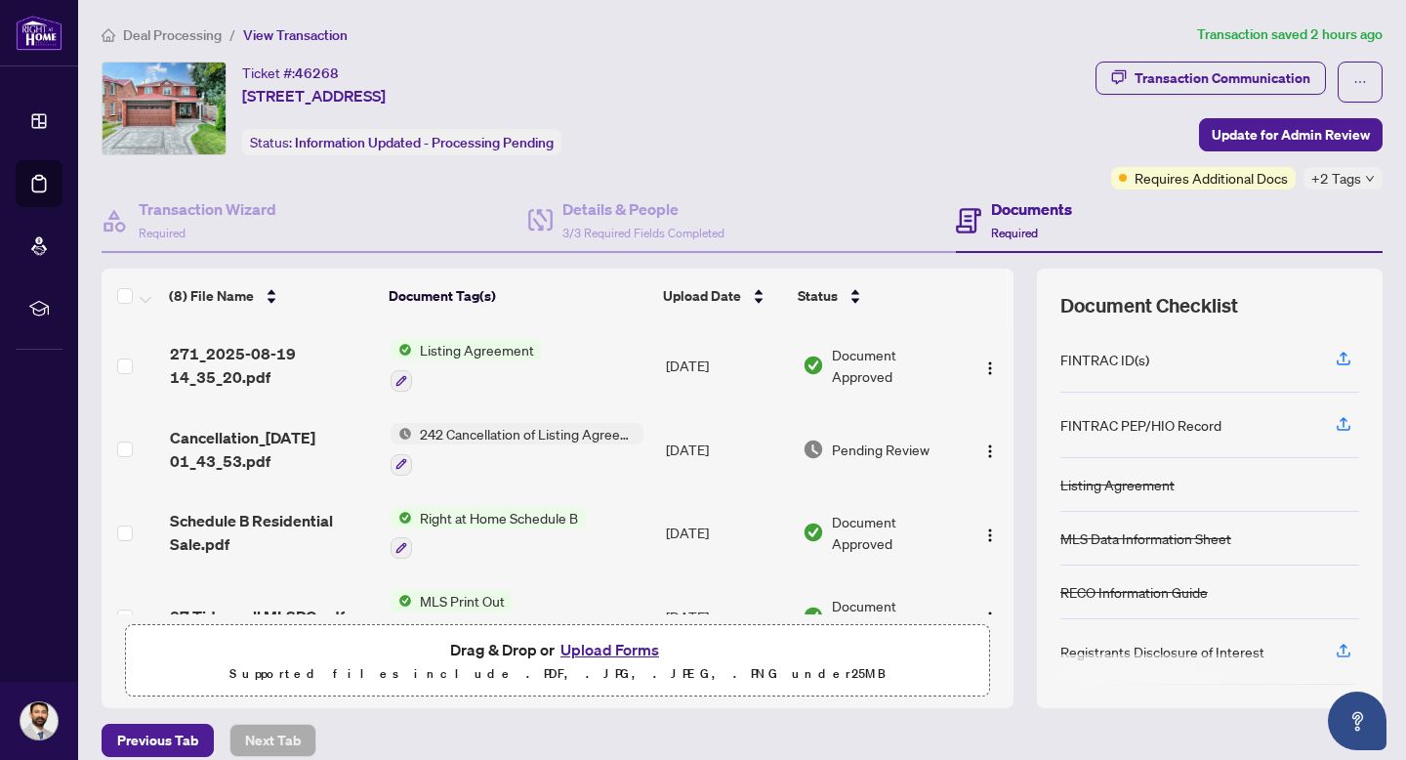 The width and height of the screenshot is (1406, 760). What do you see at coordinates (558, 649) in the screenshot?
I see `span: Drag & Drop or` at bounding box center [558, 649].